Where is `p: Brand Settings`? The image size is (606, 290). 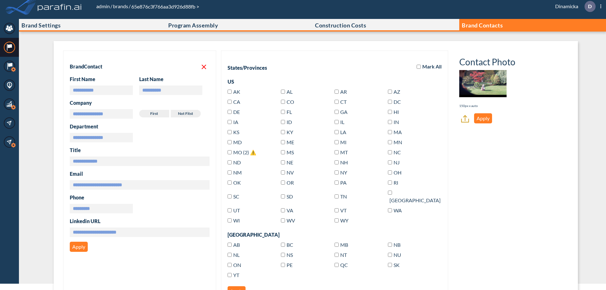
p: Brand Settings is located at coordinates (41, 25).